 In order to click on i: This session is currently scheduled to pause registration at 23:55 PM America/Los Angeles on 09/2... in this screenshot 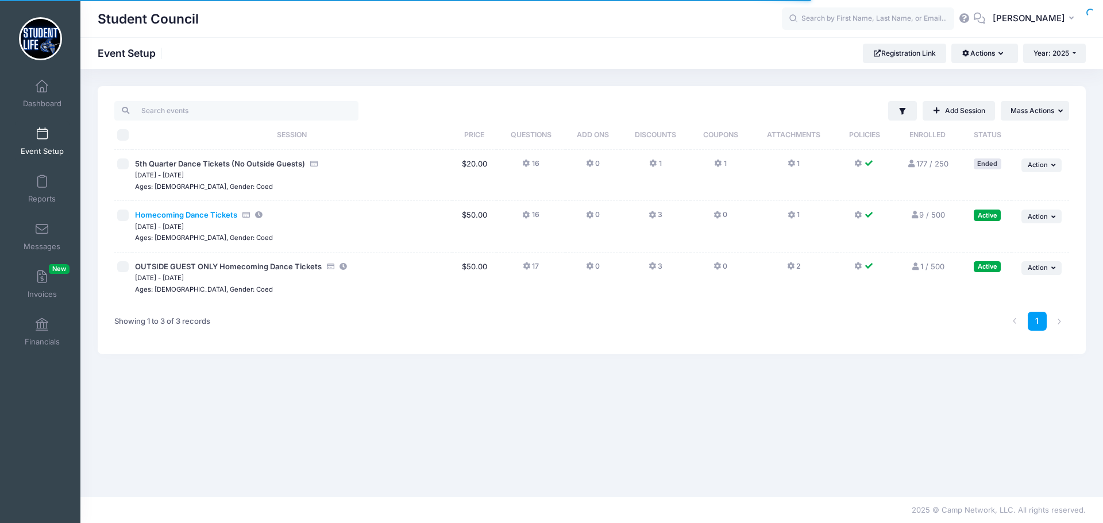, I will do `click(343, 266)`.